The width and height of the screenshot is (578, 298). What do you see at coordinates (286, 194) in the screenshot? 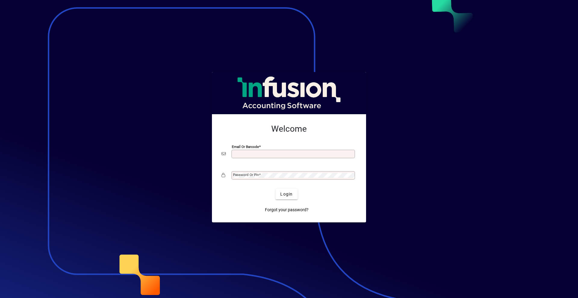
I see `span: Login` at bounding box center [286, 194].